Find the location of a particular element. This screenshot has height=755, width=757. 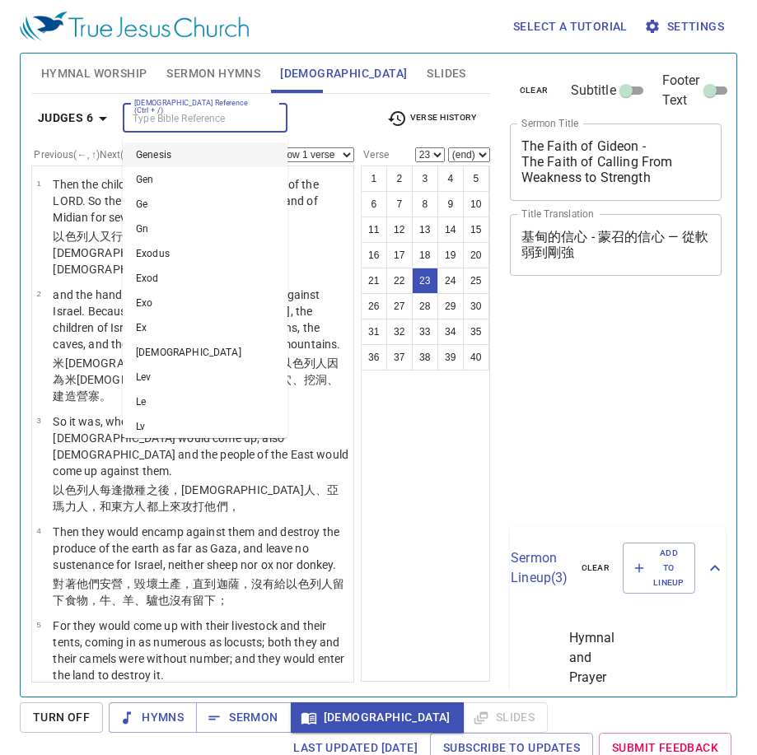

button: Sermon is located at coordinates (243, 717).